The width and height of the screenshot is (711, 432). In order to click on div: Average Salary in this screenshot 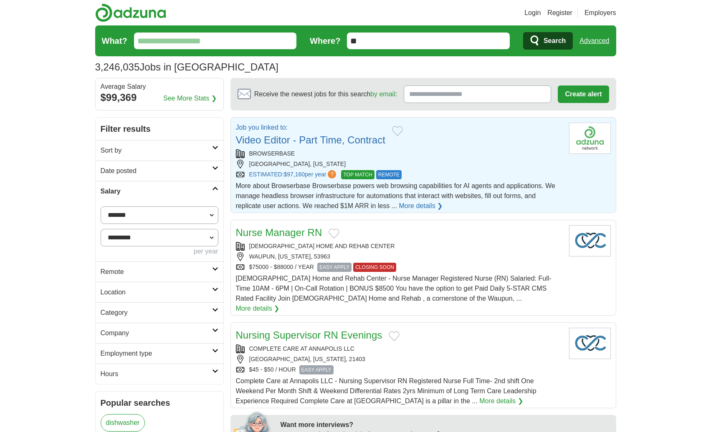, I will do `click(159, 87)`.